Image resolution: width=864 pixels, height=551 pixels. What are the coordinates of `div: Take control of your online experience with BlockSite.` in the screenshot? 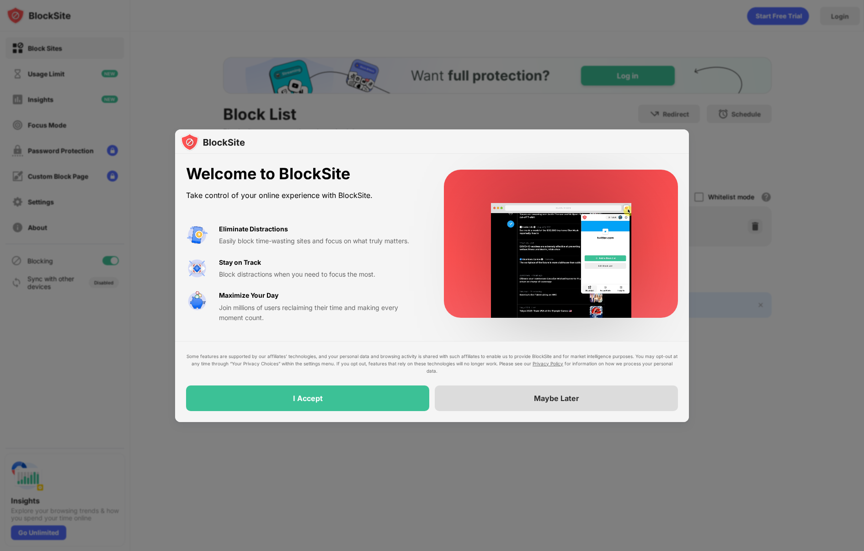 It's located at (304, 195).